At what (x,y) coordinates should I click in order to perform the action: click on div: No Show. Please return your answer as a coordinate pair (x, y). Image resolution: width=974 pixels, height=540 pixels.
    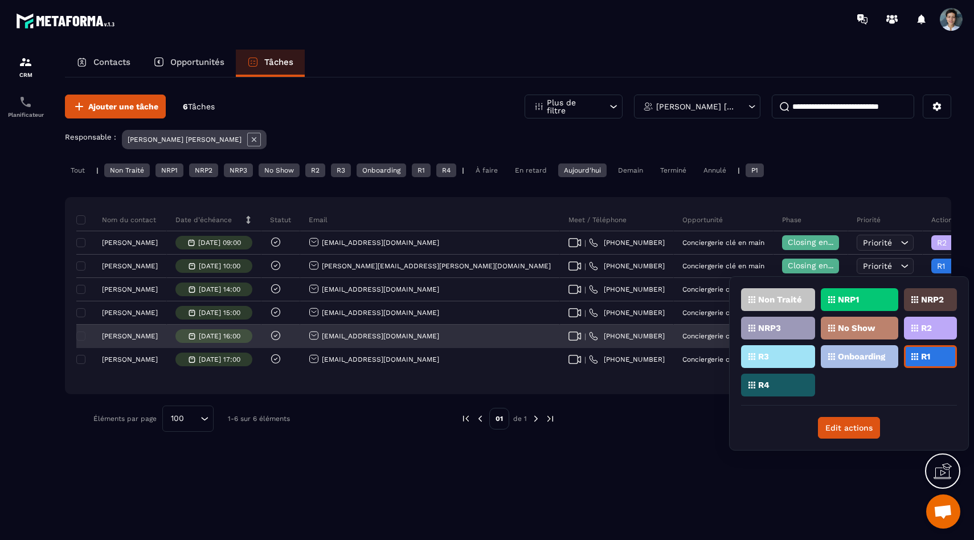
    Looking at the image, I should click on (279, 170).